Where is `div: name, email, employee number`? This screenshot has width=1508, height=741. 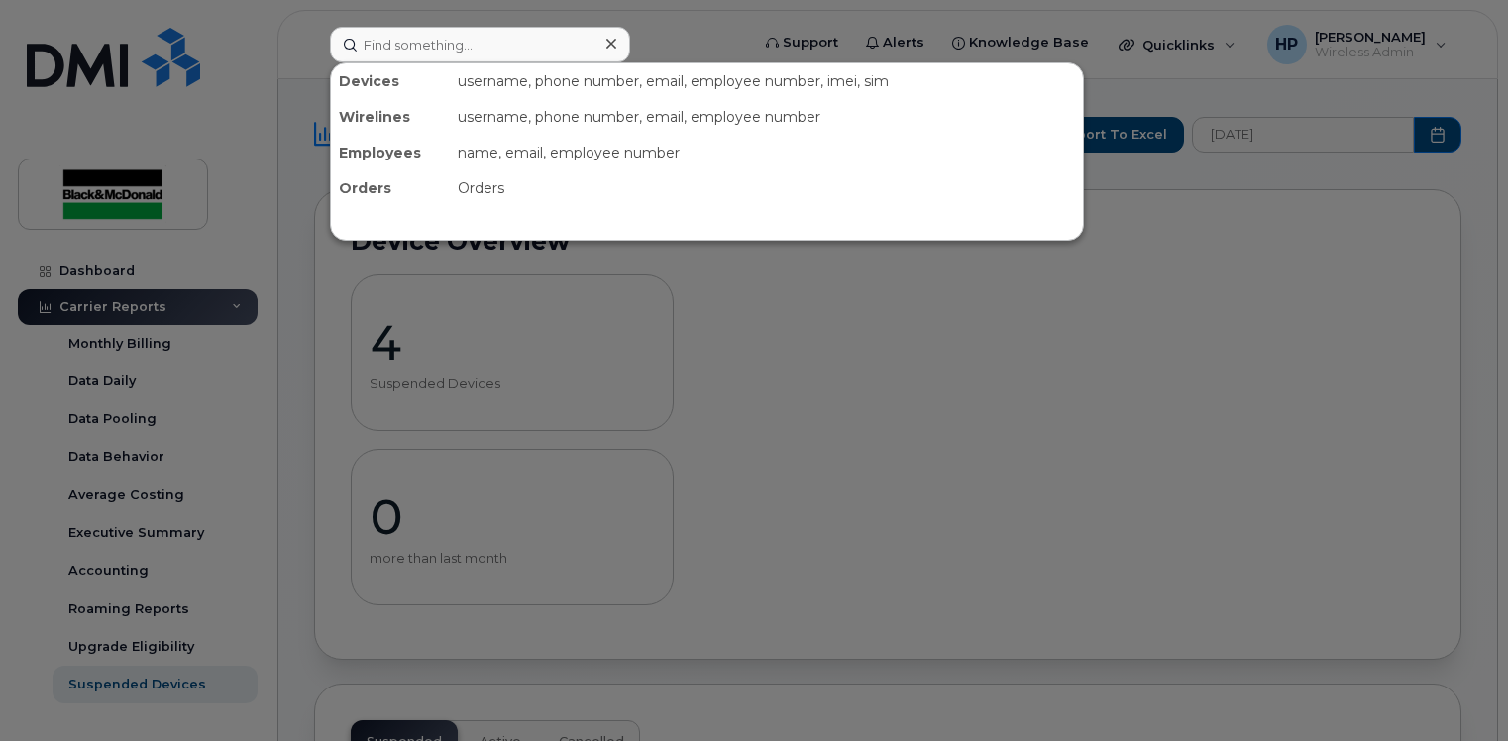 div: name, email, employee number is located at coordinates (766, 153).